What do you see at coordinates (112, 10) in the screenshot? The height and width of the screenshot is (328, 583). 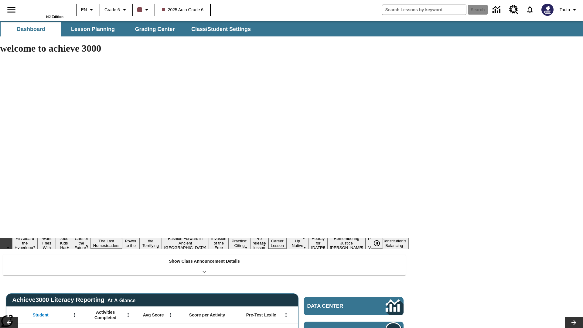 I see `span: Grade 6` at bounding box center [112, 10].